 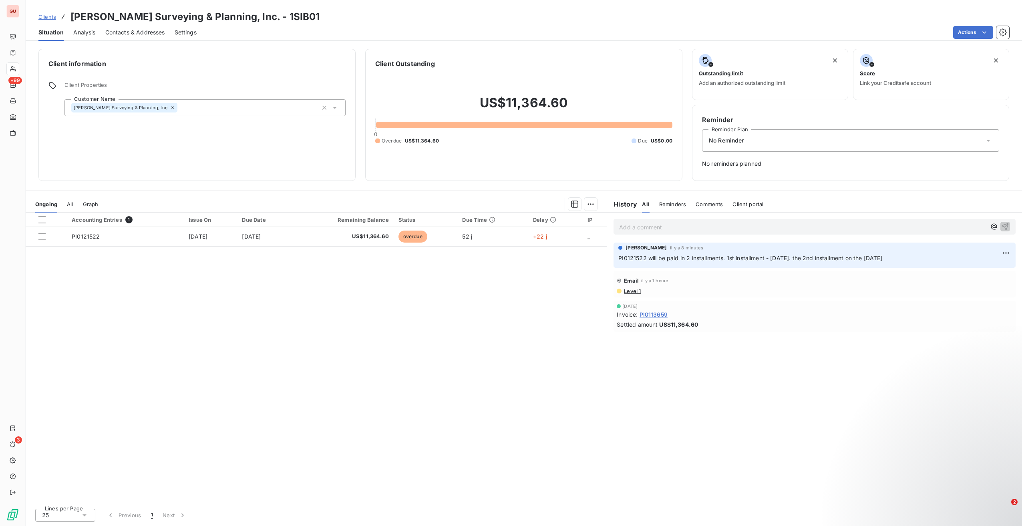 I want to click on h6: History, so click(x=622, y=204).